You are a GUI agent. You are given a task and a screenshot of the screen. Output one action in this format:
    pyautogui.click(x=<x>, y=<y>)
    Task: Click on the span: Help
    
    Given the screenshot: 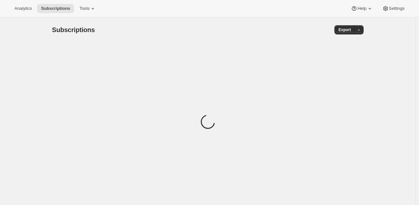 What is the action you would take?
    pyautogui.click(x=362, y=9)
    